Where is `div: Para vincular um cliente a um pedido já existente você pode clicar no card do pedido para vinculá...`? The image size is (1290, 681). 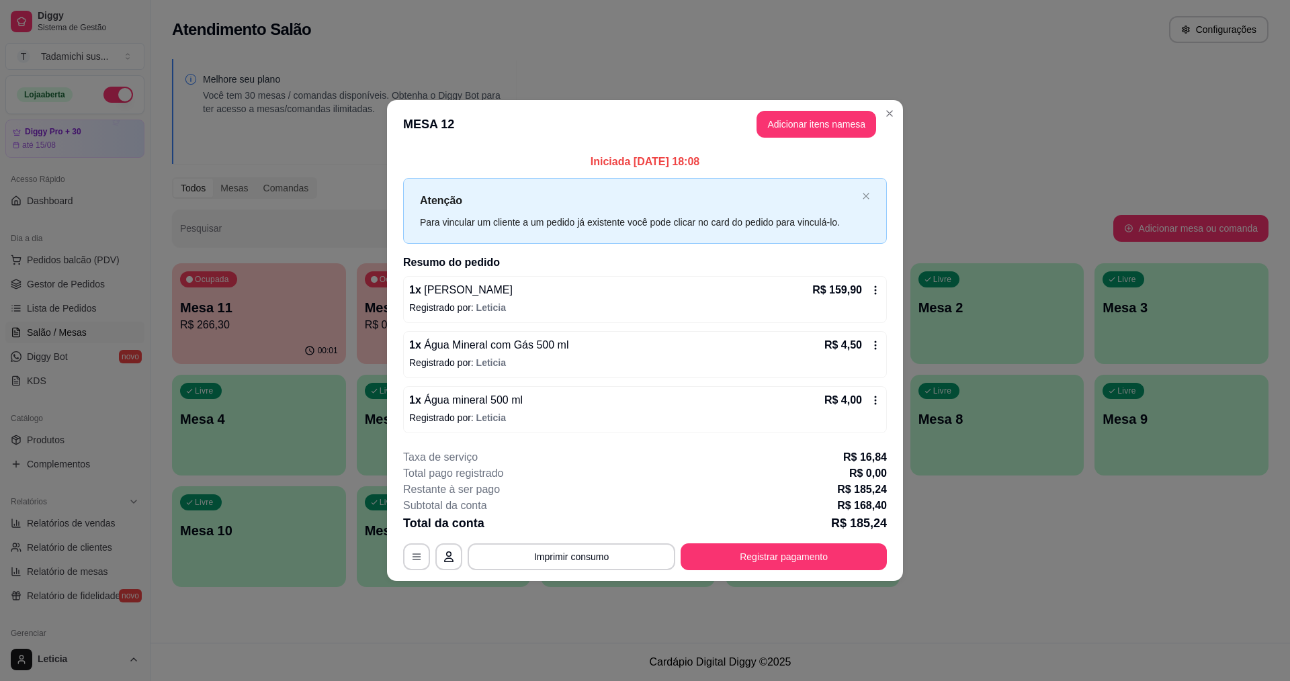
div: Para vincular um cliente a um pedido já existente você pode clicar no card do pedido para vinculá... is located at coordinates (638, 222).